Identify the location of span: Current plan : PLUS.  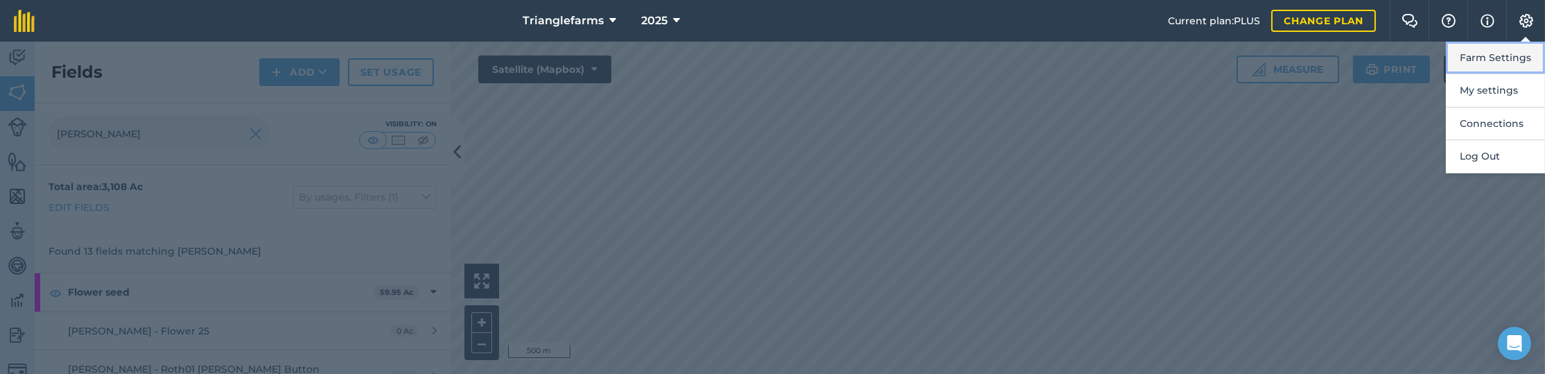
(1214, 21).